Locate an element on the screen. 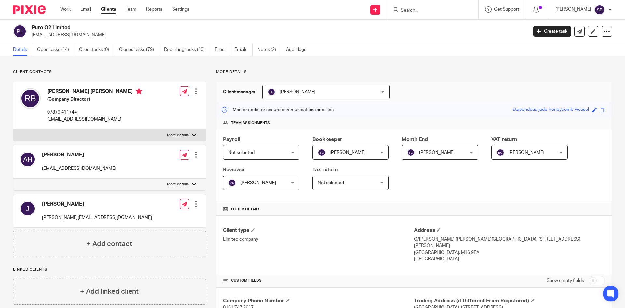  label: Show empty fields is located at coordinates (565, 280).